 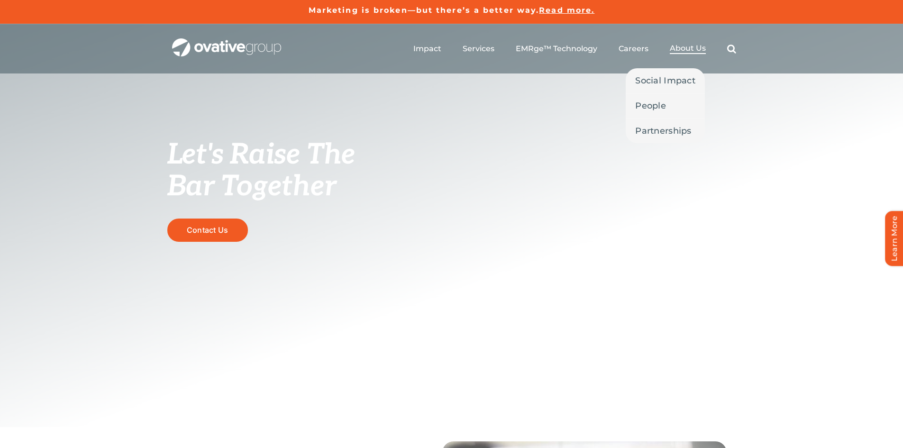 I want to click on span: EMRge™ Technology, so click(x=556, y=49).